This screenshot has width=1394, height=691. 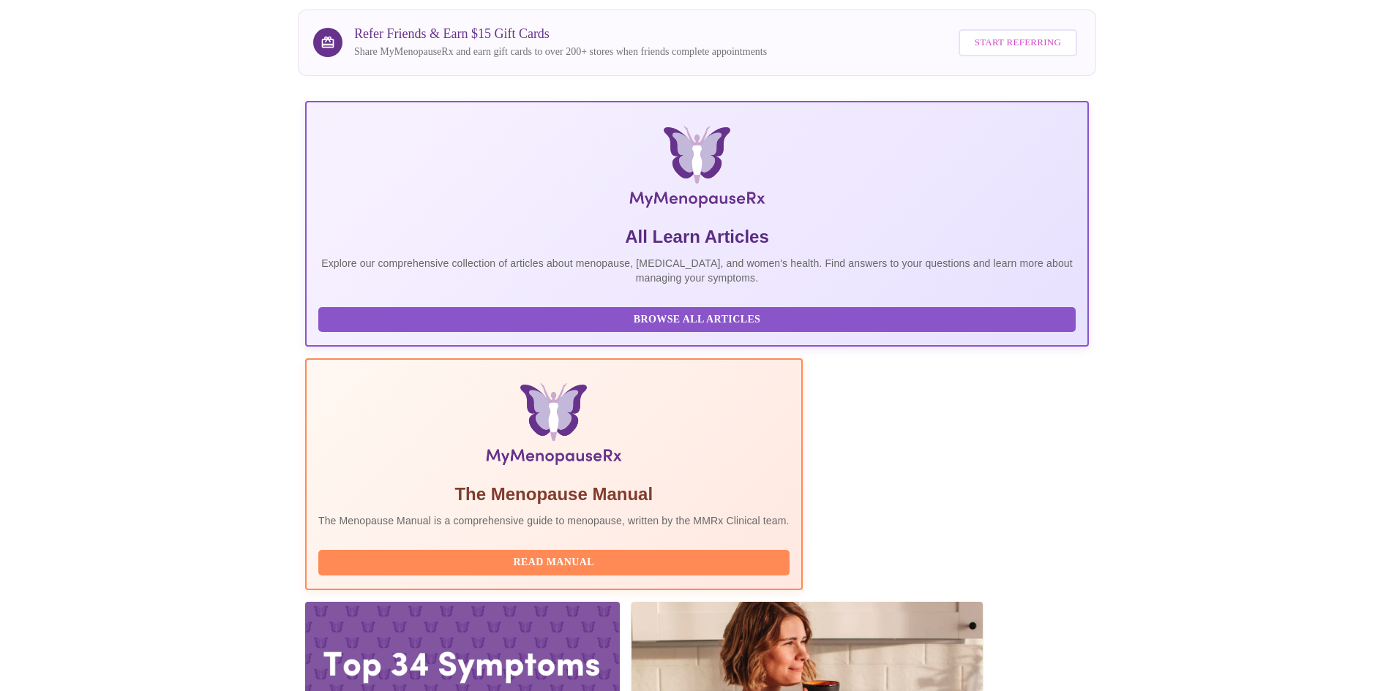 What do you see at coordinates (561, 34) in the screenshot?
I see `h3: Refer Friends & Earn $15 Gift Cards` at bounding box center [561, 34].